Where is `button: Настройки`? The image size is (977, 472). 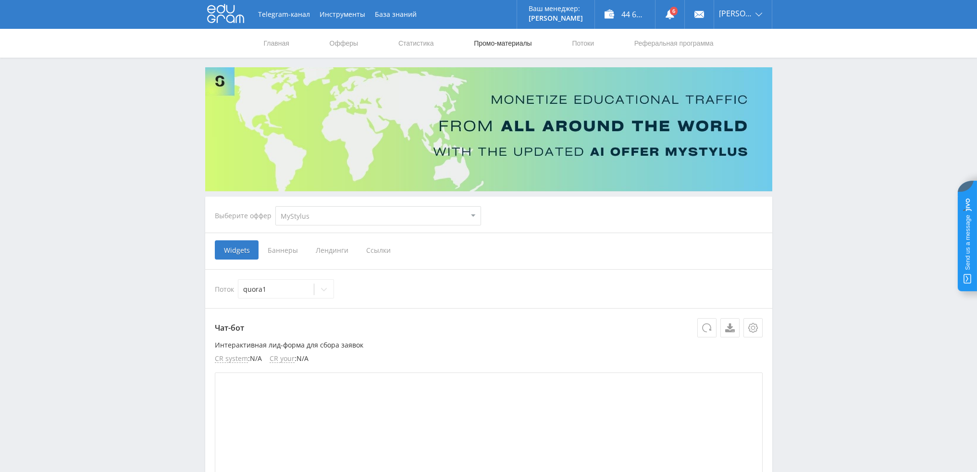 button: Настройки is located at coordinates (753, 328).